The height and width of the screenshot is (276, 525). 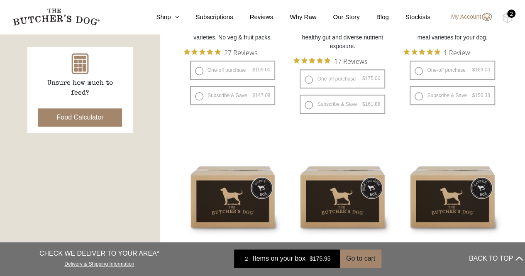 I want to click on a: My Account, so click(x=467, y=17).